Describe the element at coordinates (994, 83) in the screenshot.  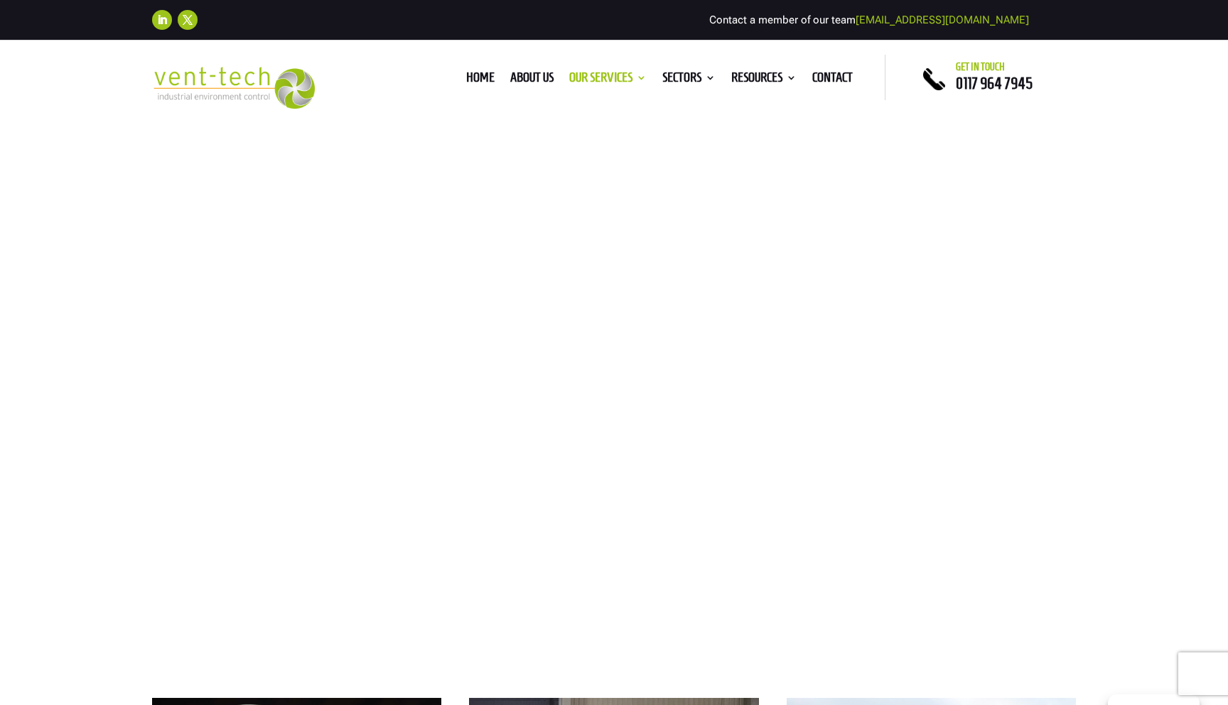
I see `a: 0117 964 7945` at that location.